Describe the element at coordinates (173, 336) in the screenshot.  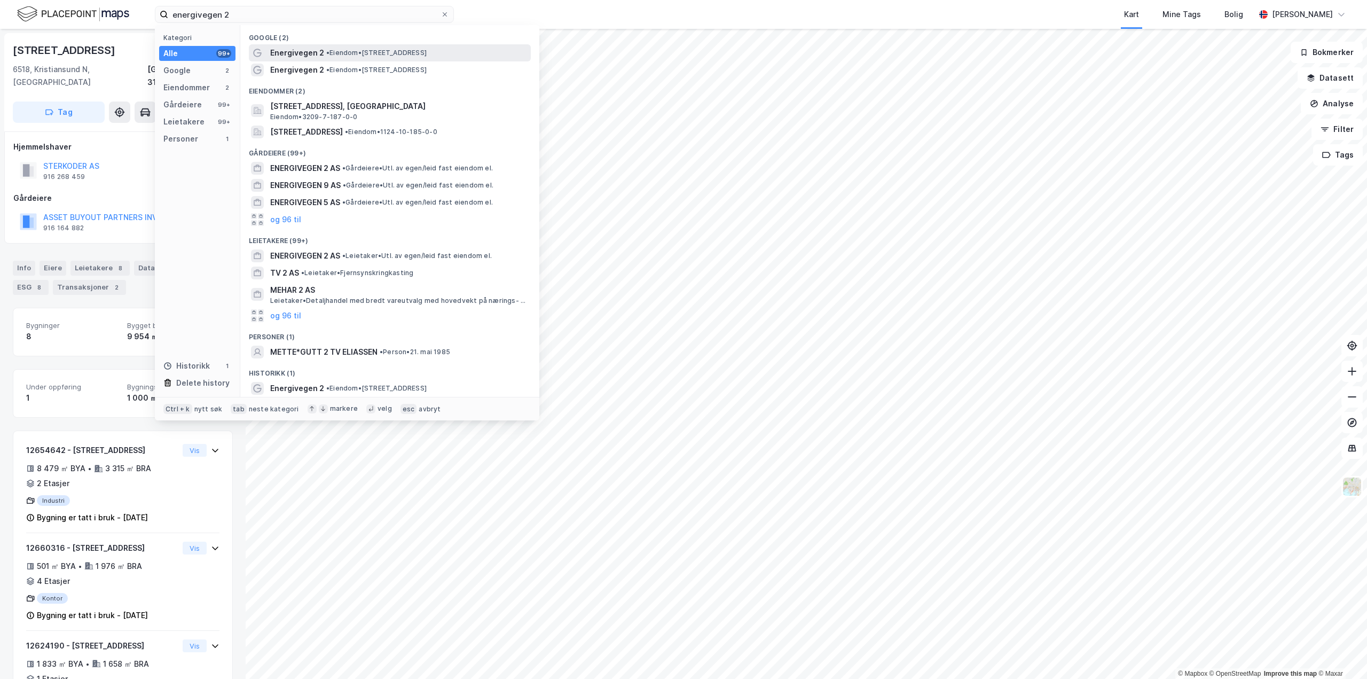
I see `div: 9 954 ㎡` at that location.